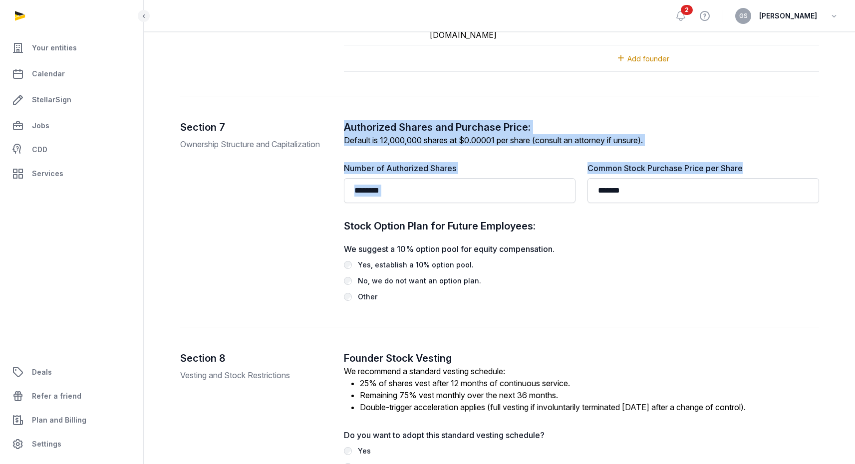 Image resolution: width=855 pixels, height=464 pixels. Describe the element at coordinates (47, 174) in the screenshot. I see `span: Services` at that location.